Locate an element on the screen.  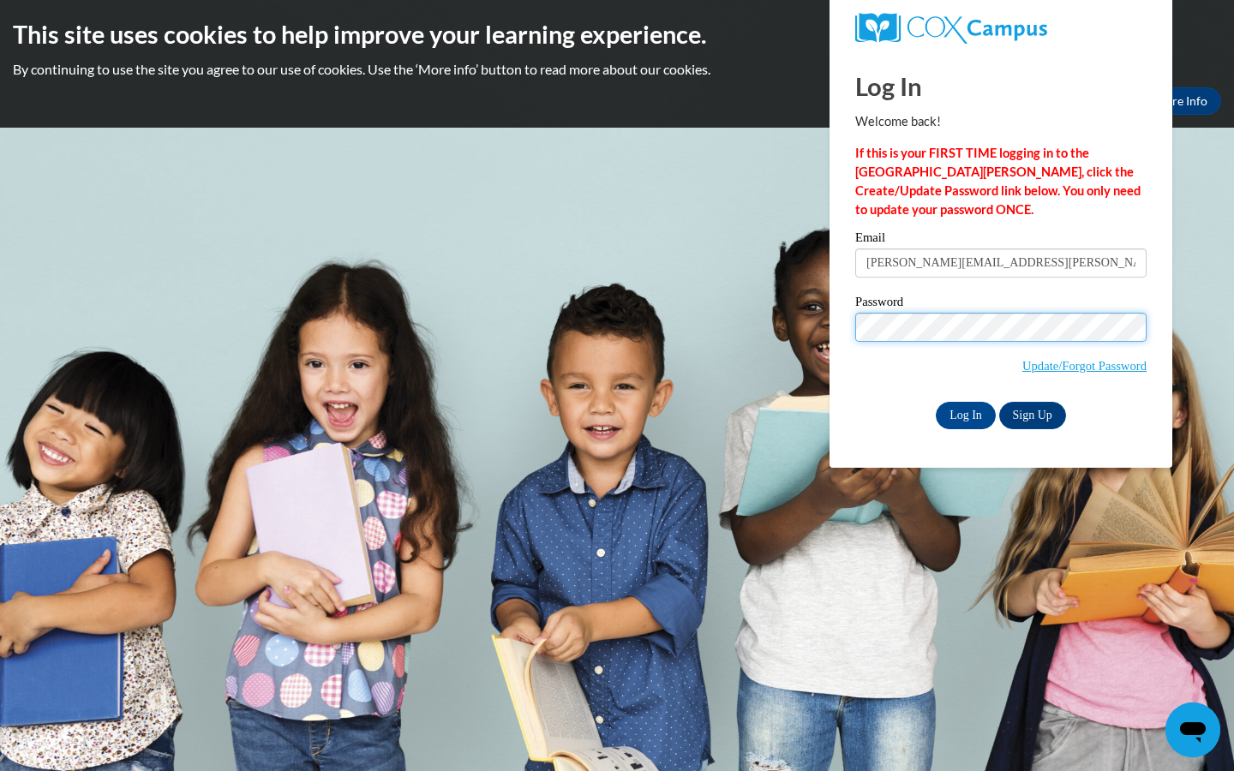
p: Welcome back! is located at coordinates (1001, 122).